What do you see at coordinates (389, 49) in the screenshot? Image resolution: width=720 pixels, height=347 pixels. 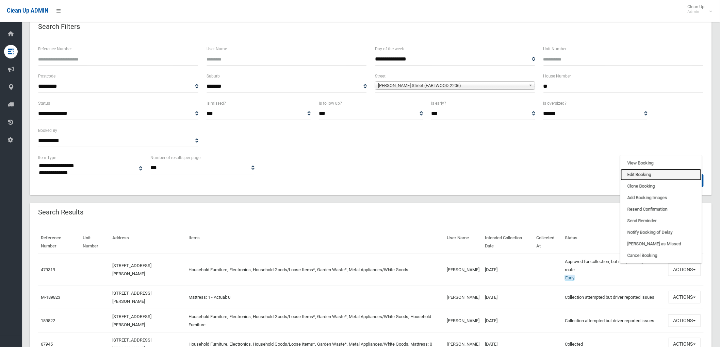 I see `label: Day of the week` at bounding box center [389, 49].